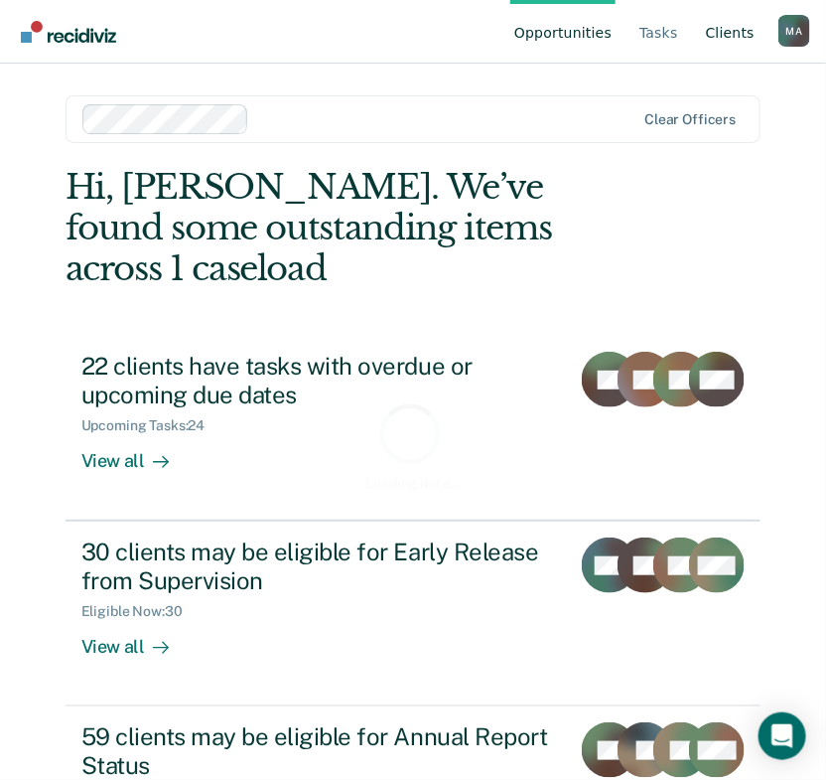 This screenshot has width=826, height=780. Describe the element at coordinates (795, 31) in the screenshot. I see `div: M A` at that location.